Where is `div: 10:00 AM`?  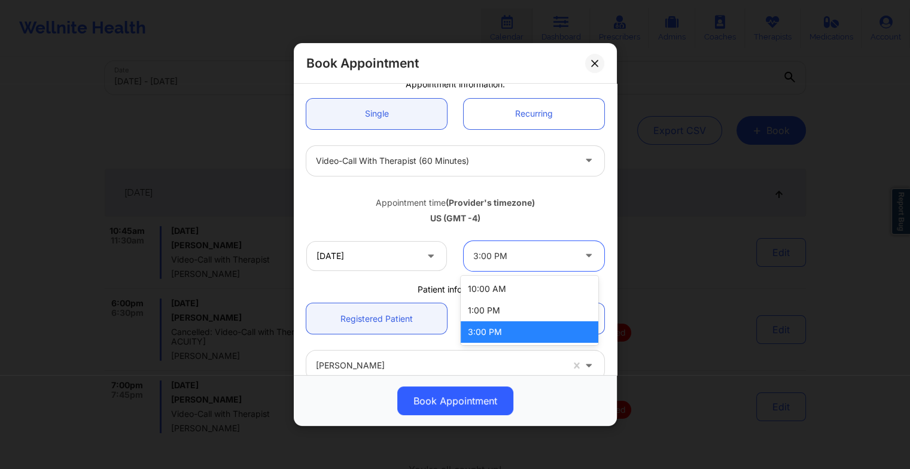 div: 10:00 AM is located at coordinates (529, 289).